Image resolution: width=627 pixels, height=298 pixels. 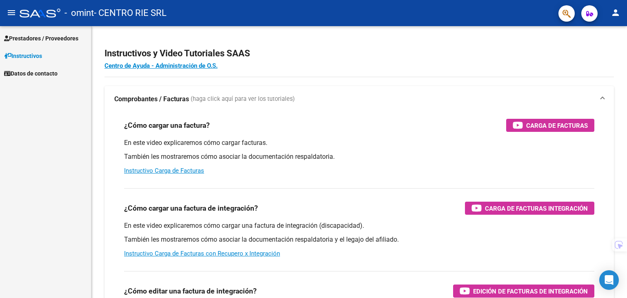 What do you see at coordinates (190, 291) in the screenshot?
I see `h3: ¿Cómo editar una factura de integración?` at bounding box center [190, 291].